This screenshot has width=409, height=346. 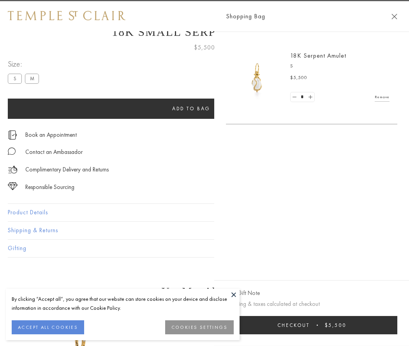 What do you see at coordinates (12, 170) in the screenshot?
I see `img: icon_delivery.svg` at bounding box center [12, 170].